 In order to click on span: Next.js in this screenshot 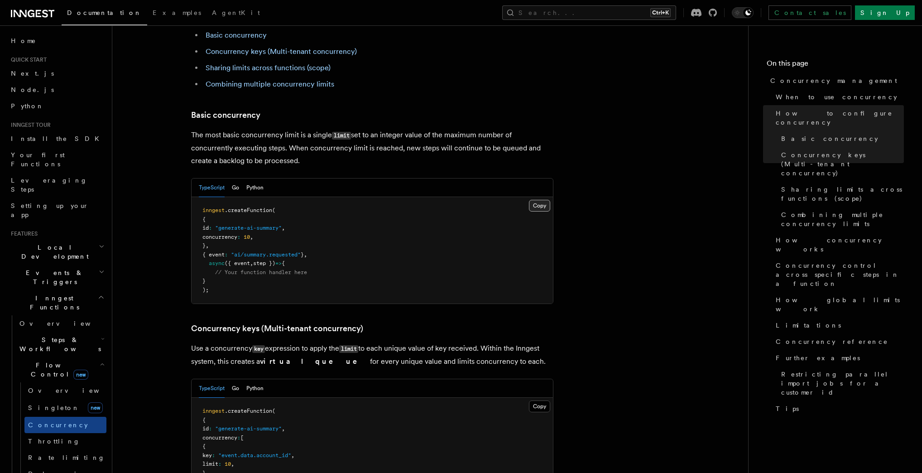, I will do `click(32, 73)`.